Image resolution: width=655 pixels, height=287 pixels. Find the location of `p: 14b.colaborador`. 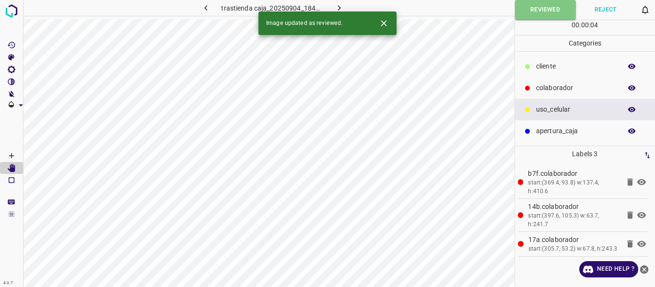

p: 14b.colaborador is located at coordinates (573, 207).